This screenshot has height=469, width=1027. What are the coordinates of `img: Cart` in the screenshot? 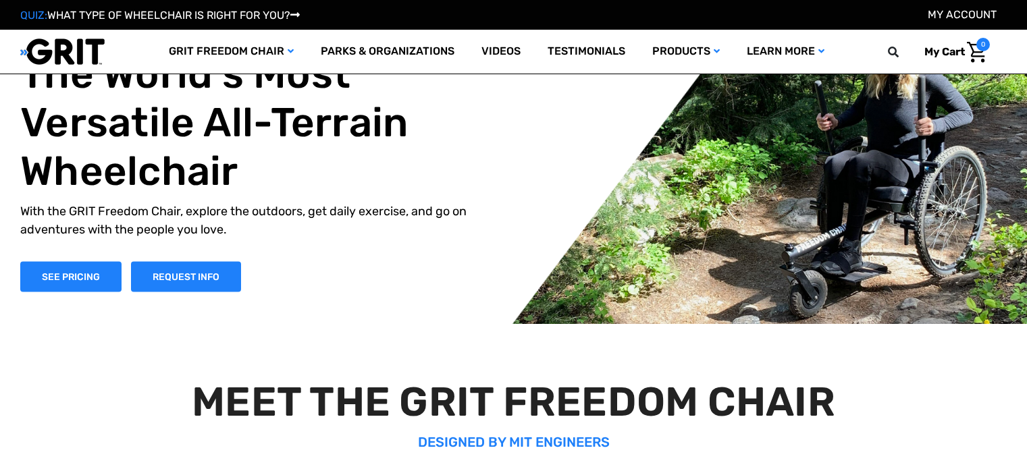 It's located at (976, 52).